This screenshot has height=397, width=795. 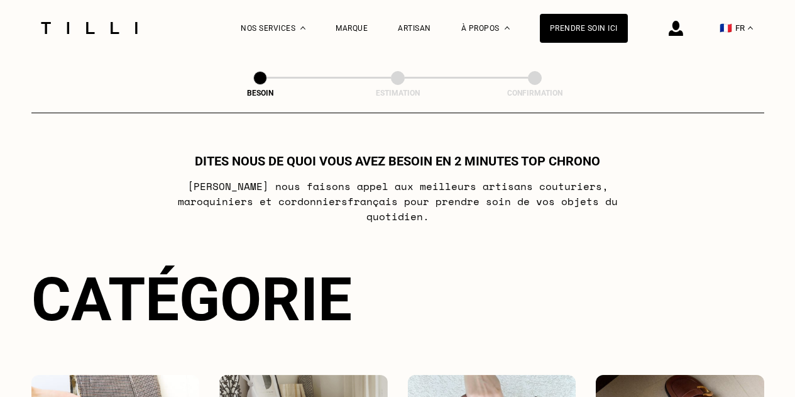 What do you see at coordinates (507, 28) in the screenshot?
I see `img: Menu déroulant à propos` at bounding box center [507, 28].